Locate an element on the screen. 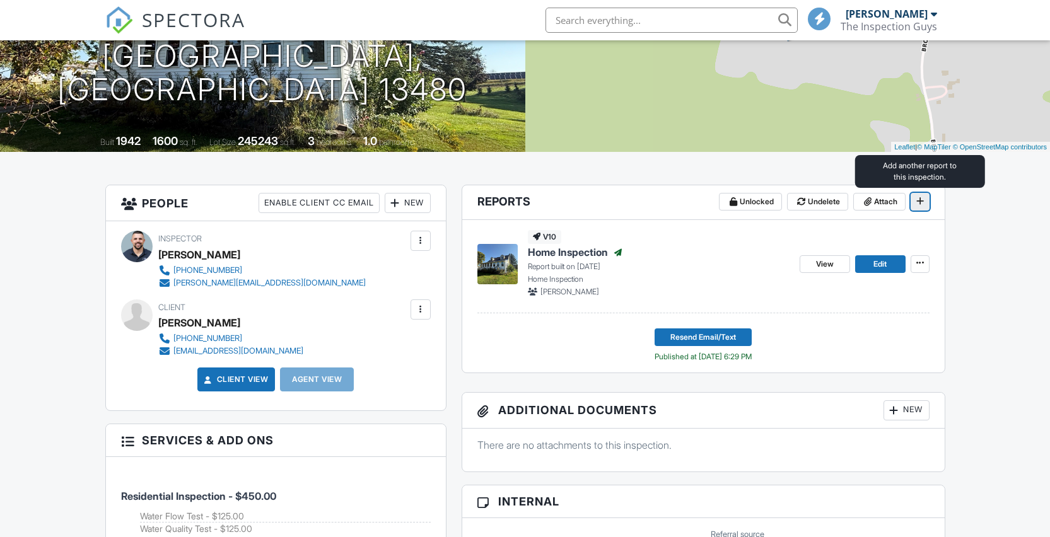  h3: Internal is located at coordinates (703, 502).